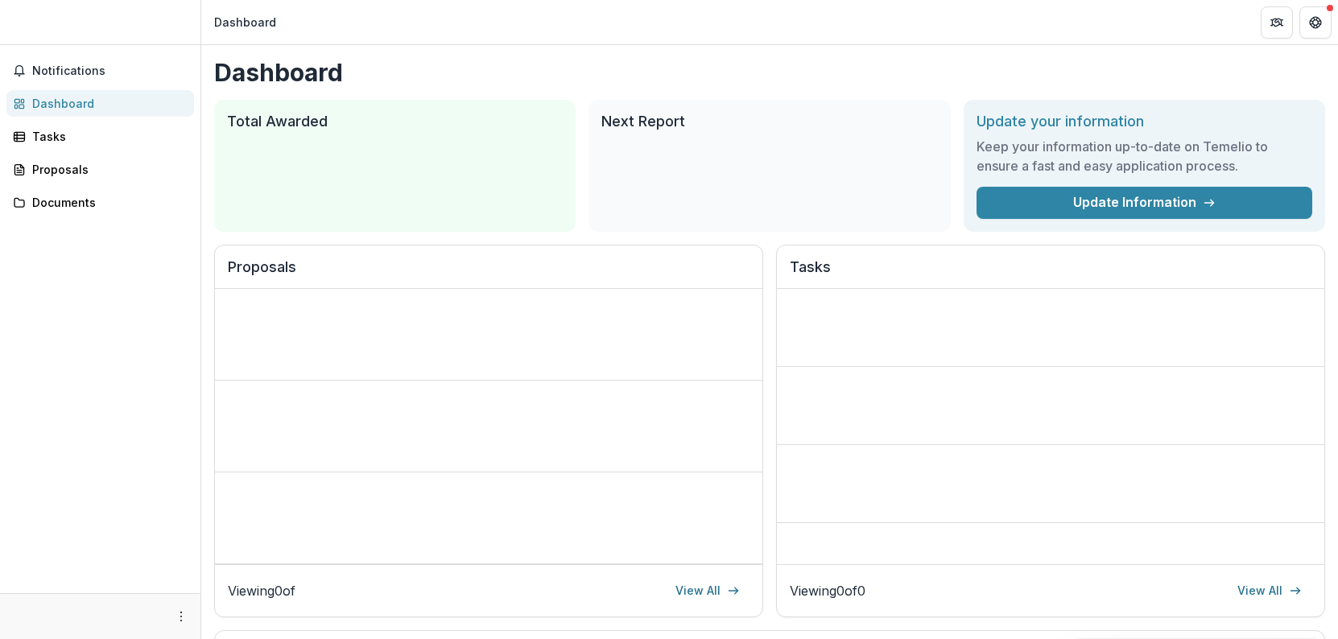 This screenshot has width=1338, height=639. What do you see at coordinates (109, 71) in the screenshot?
I see `span: Notifications` at bounding box center [109, 71].